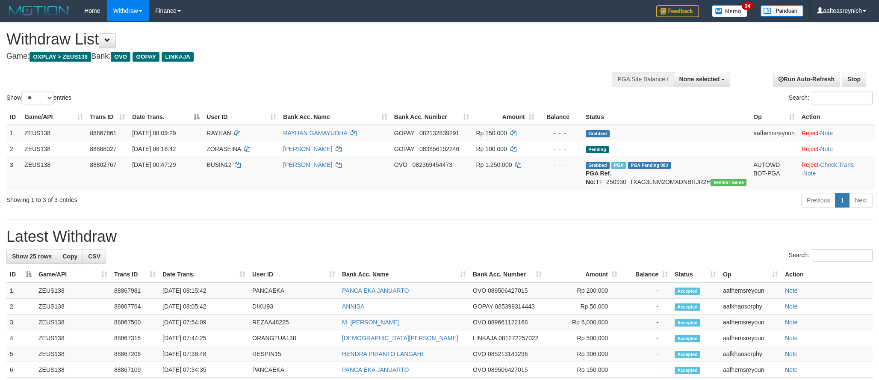  I want to click on th: Bank Acc. Name: activate to sort column ascending, so click(404, 274).